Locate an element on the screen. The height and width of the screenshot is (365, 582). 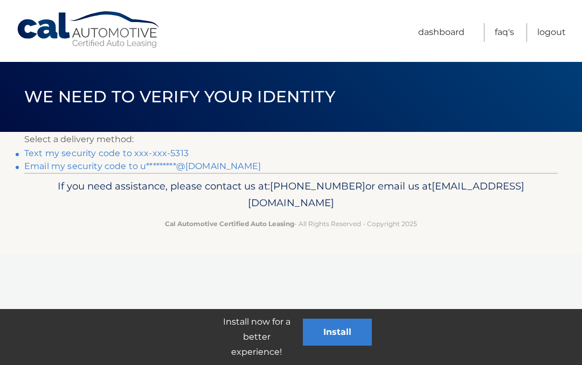
a: Cal Automotive is located at coordinates (89, 30).